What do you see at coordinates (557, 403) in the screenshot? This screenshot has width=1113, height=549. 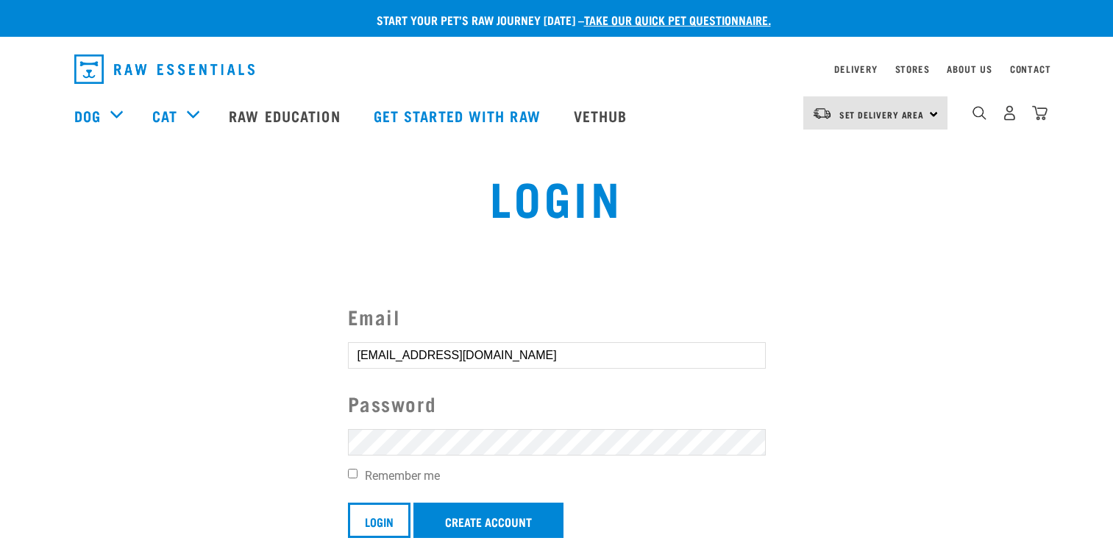 I see `label: Password` at bounding box center [557, 403].